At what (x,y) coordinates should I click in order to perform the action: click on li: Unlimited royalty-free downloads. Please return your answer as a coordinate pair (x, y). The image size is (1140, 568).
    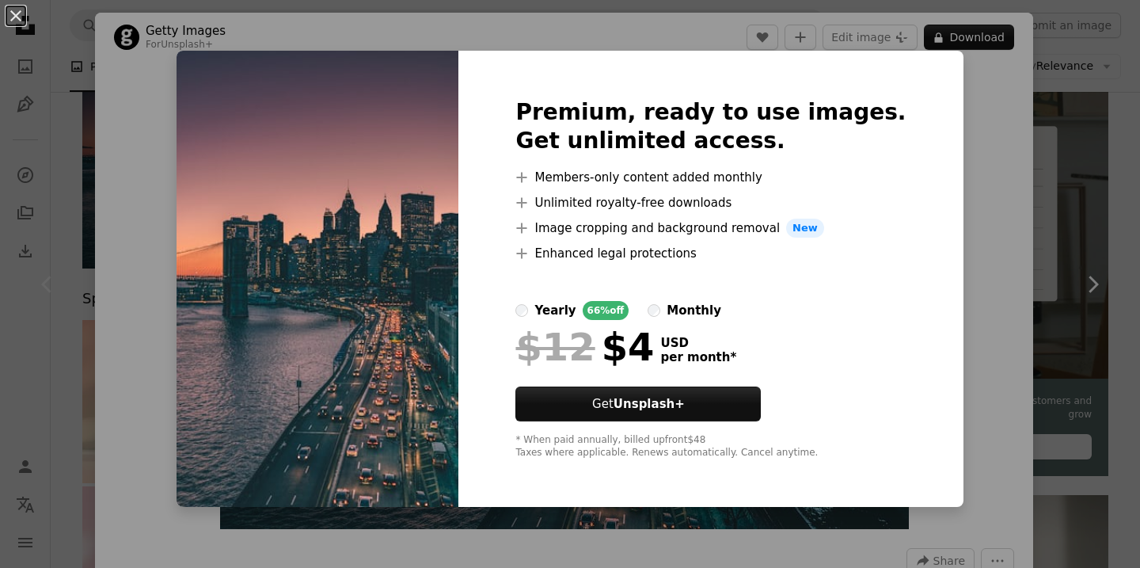
    Looking at the image, I should click on (710, 203).